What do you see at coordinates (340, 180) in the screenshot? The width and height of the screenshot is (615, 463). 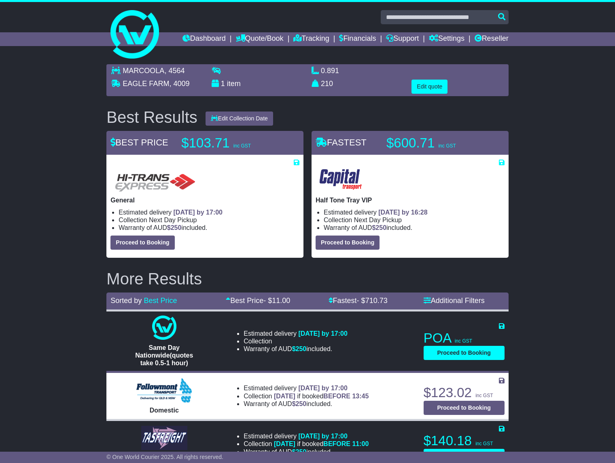 I see `img: CapitalTransport: Half Tone Tray VIP` at bounding box center [340, 180].